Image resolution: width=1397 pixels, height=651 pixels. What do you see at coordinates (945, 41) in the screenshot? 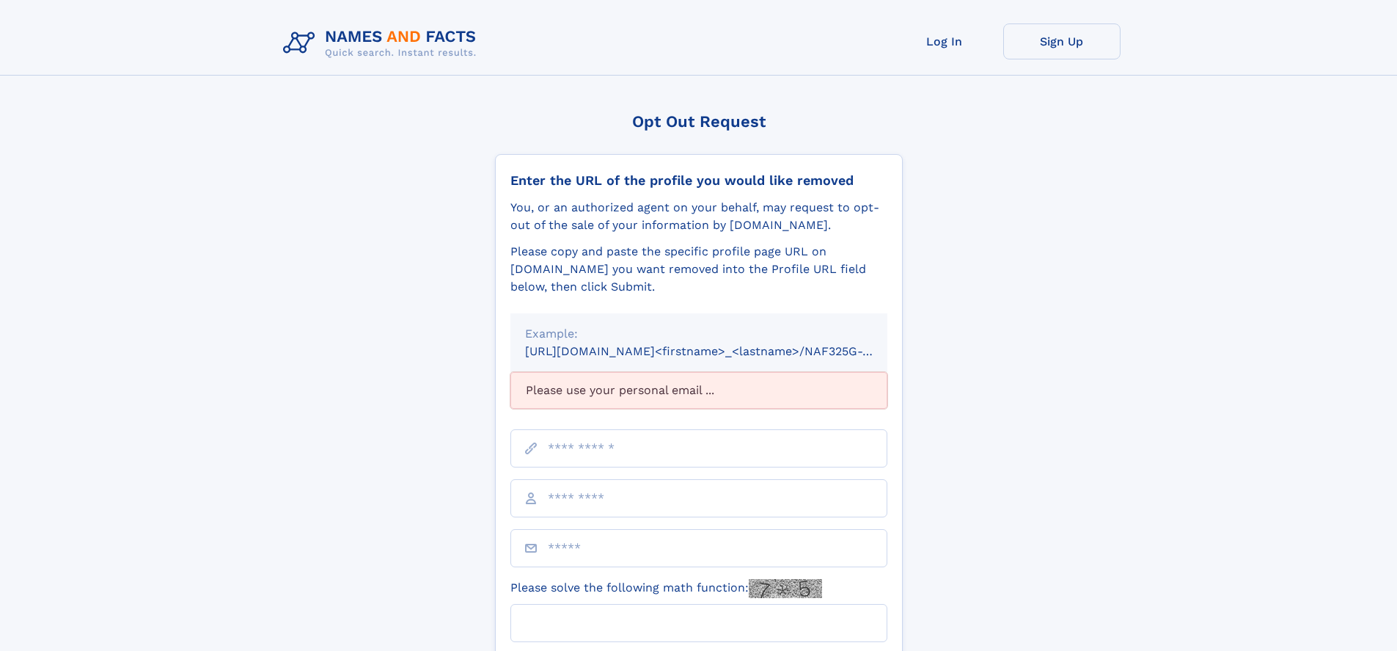
I see `a: Log In` at bounding box center [945, 41].